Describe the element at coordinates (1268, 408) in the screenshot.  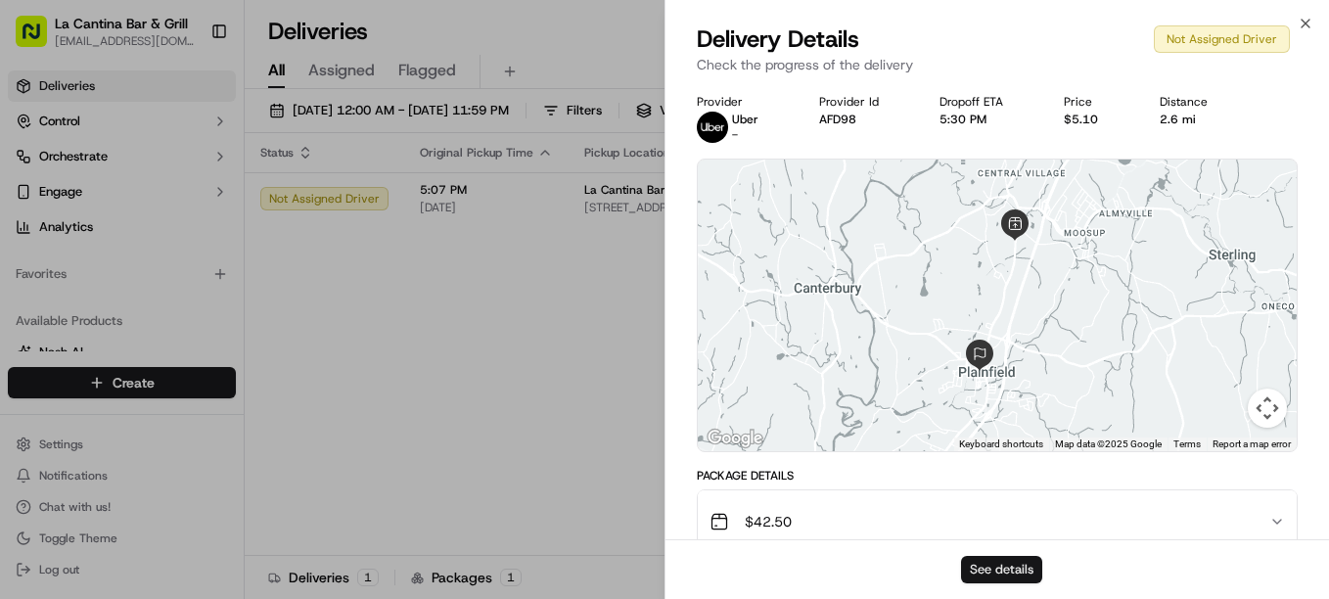
I see `button: Map camera controls` at that location.